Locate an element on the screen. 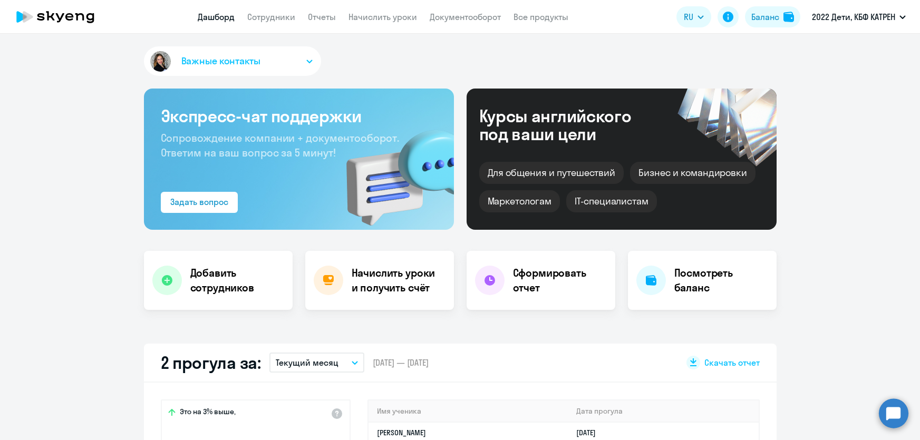 This screenshot has height=440, width=920. img: balance is located at coordinates (789, 17).